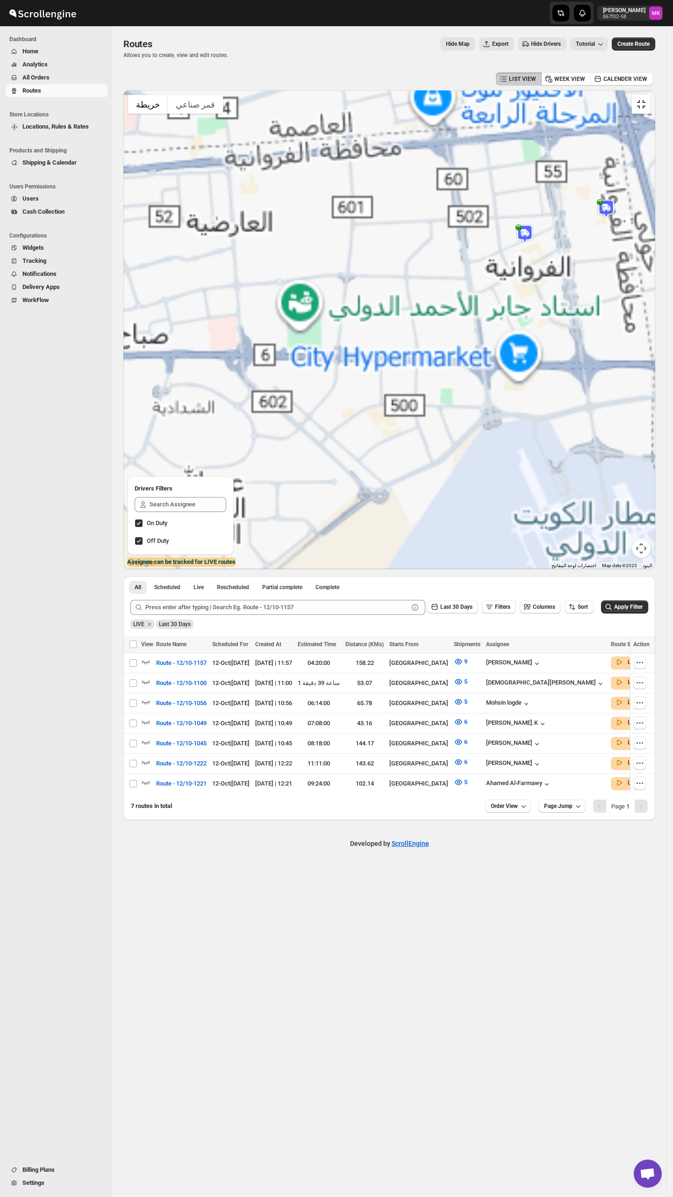  What do you see at coordinates (57, 91) in the screenshot?
I see `button: Routes` at bounding box center [57, 91].